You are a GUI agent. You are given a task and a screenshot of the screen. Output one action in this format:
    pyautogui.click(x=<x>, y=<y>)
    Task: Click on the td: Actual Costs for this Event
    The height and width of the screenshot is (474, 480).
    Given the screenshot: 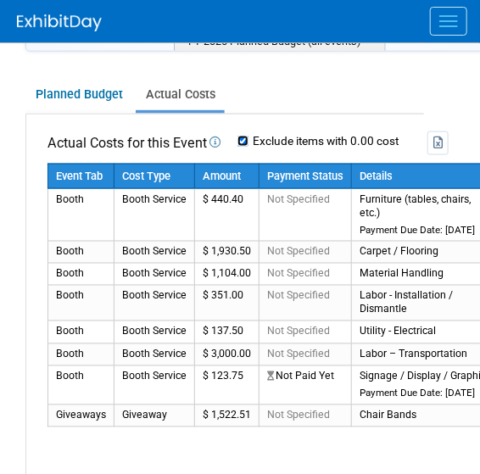 What is the action you would take?
    pyautogui.click(x=134, y=142)
    